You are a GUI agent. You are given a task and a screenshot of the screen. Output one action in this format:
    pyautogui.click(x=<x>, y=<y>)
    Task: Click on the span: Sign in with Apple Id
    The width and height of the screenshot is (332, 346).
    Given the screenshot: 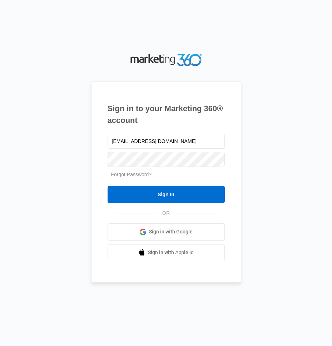 What is the action you would take?
    pyautogui.click(x=171, y=253)
    